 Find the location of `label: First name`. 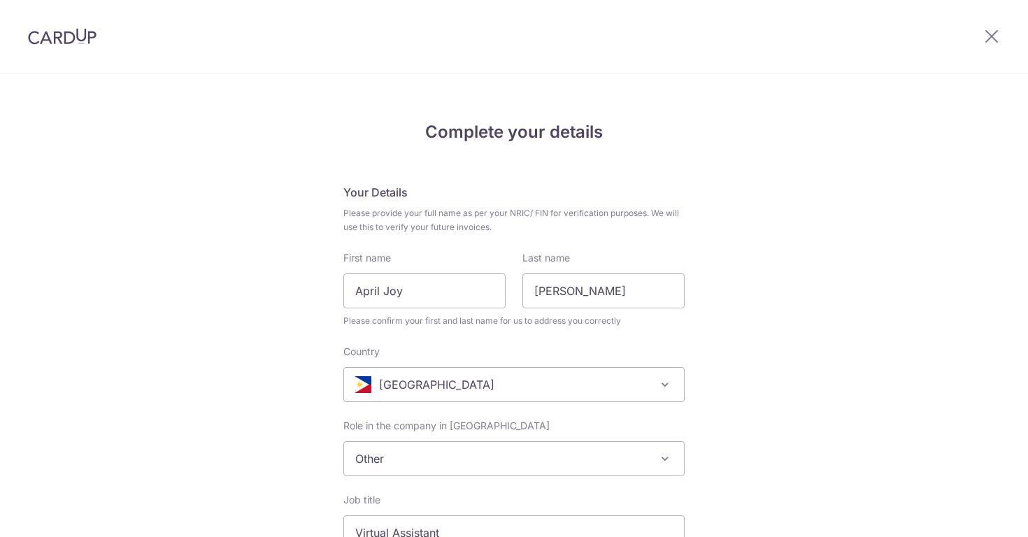

label: First name is located at coordinates (367, 258).